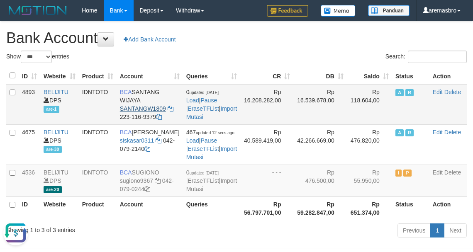 The width and height of the screenshot is (473, 252). Describe the element at coordinates (267, 208) in the screenshot. I see `th: Rp 56.797.701,00` at that location.